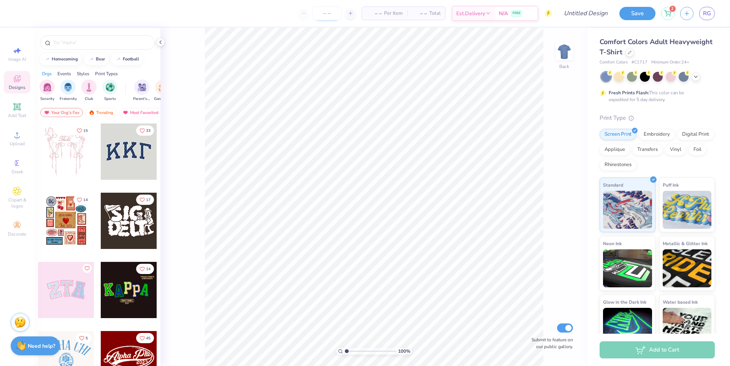 Image resolution: width=730 pixels, height=366 pixels. I want to click on div: Most Favorited, so click(140, 112).